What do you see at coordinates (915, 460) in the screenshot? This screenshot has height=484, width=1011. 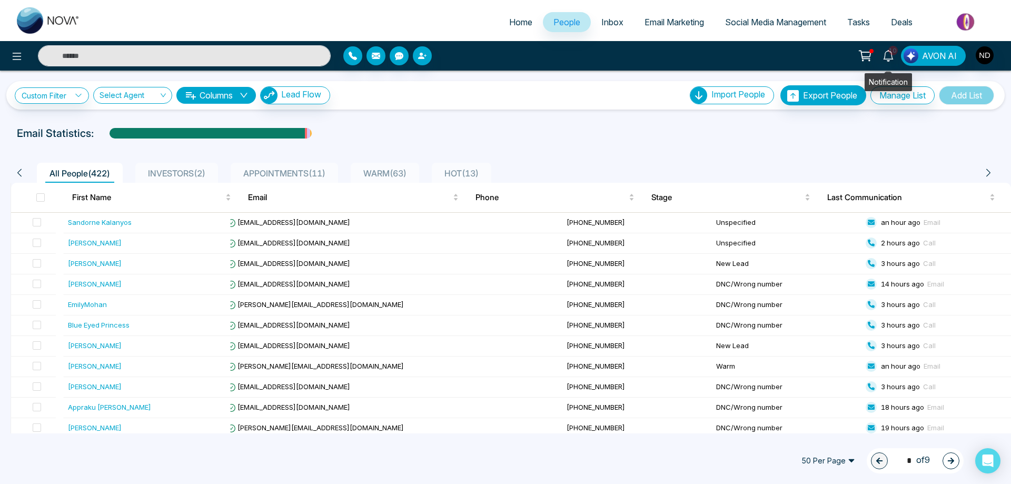 I see `span: of 9` at bounding box center [915, 460].